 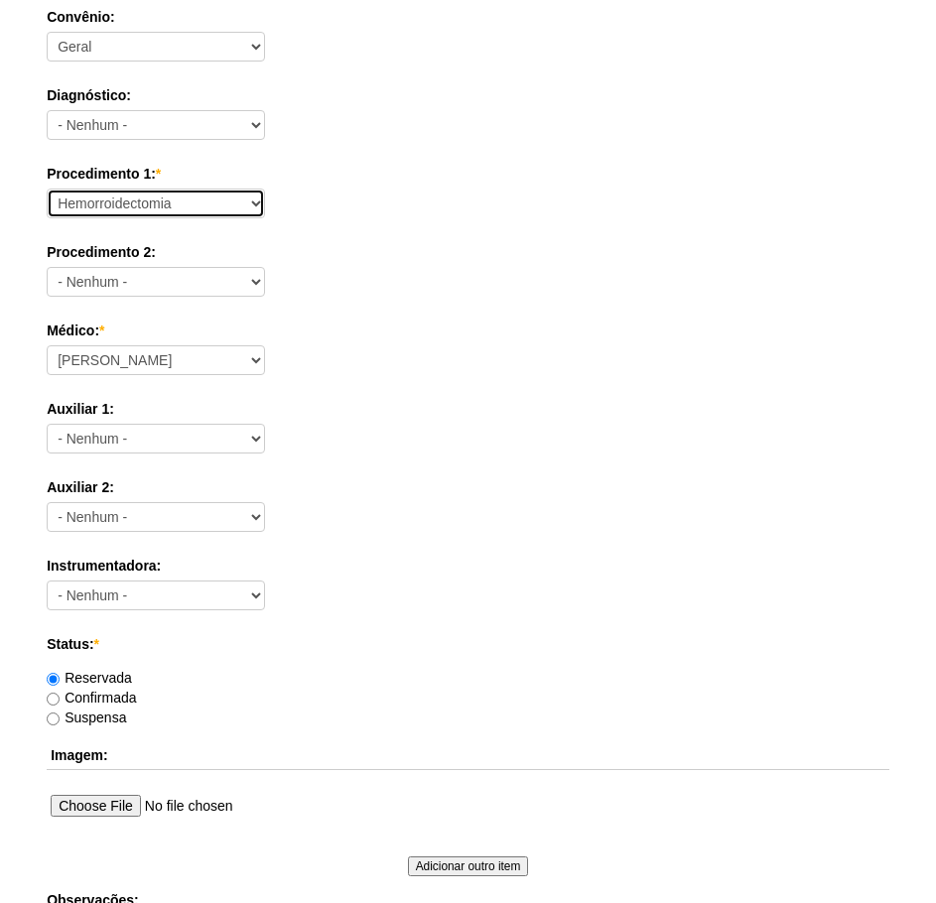 What do you see at coordinates (468, 866) in the screenshot?
I see `input: Adicionar outro item` at bounding box center [468, 866].